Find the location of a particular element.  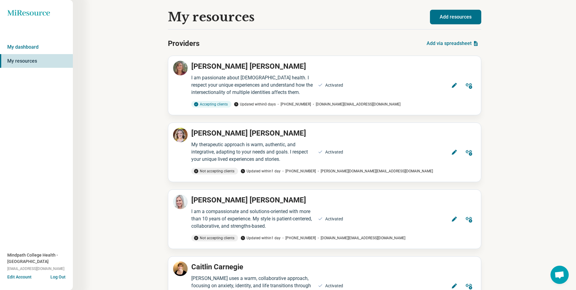

div: Open chat is located at coordinates (560, 275).